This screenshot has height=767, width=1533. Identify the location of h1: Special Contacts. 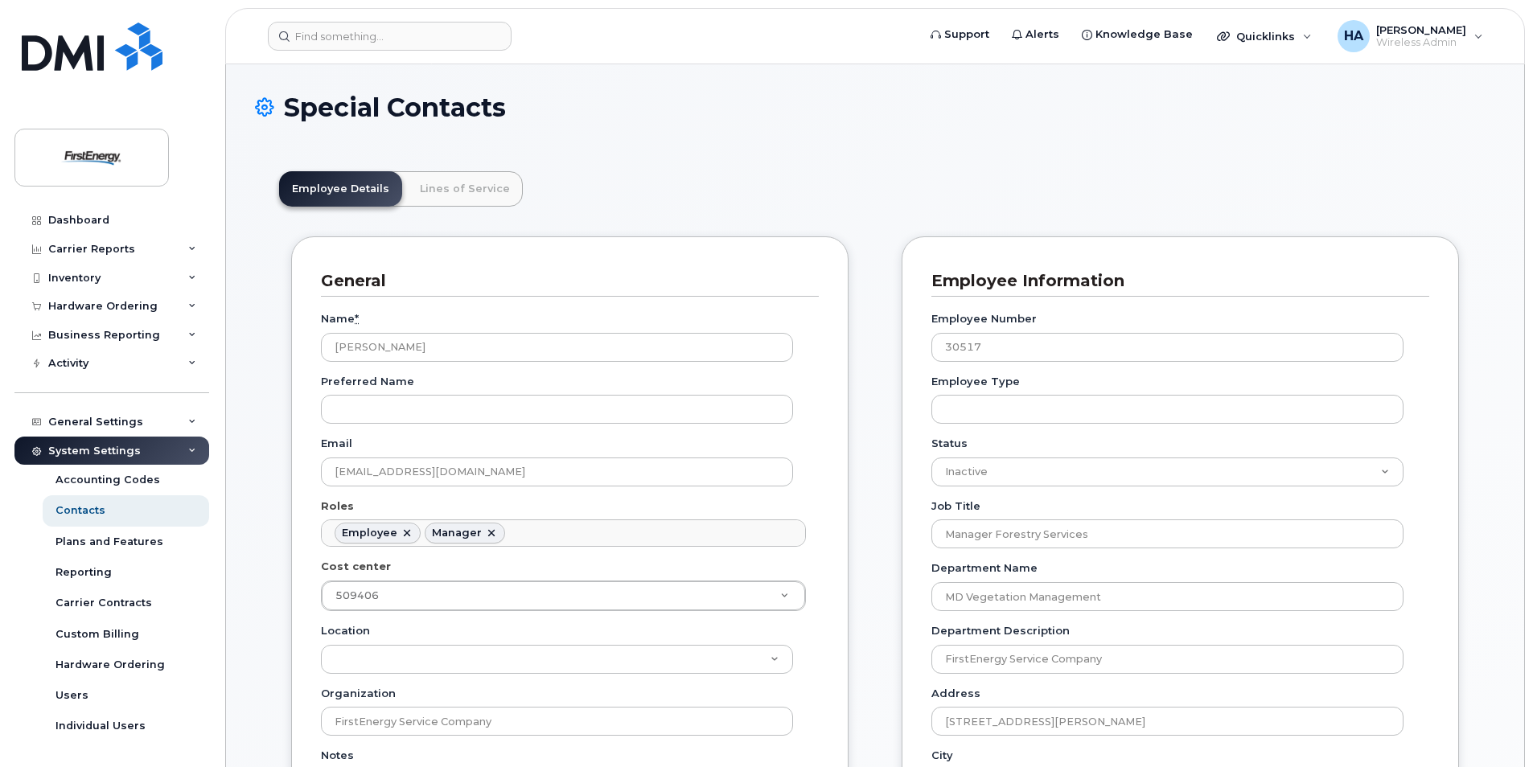
(875, 107).